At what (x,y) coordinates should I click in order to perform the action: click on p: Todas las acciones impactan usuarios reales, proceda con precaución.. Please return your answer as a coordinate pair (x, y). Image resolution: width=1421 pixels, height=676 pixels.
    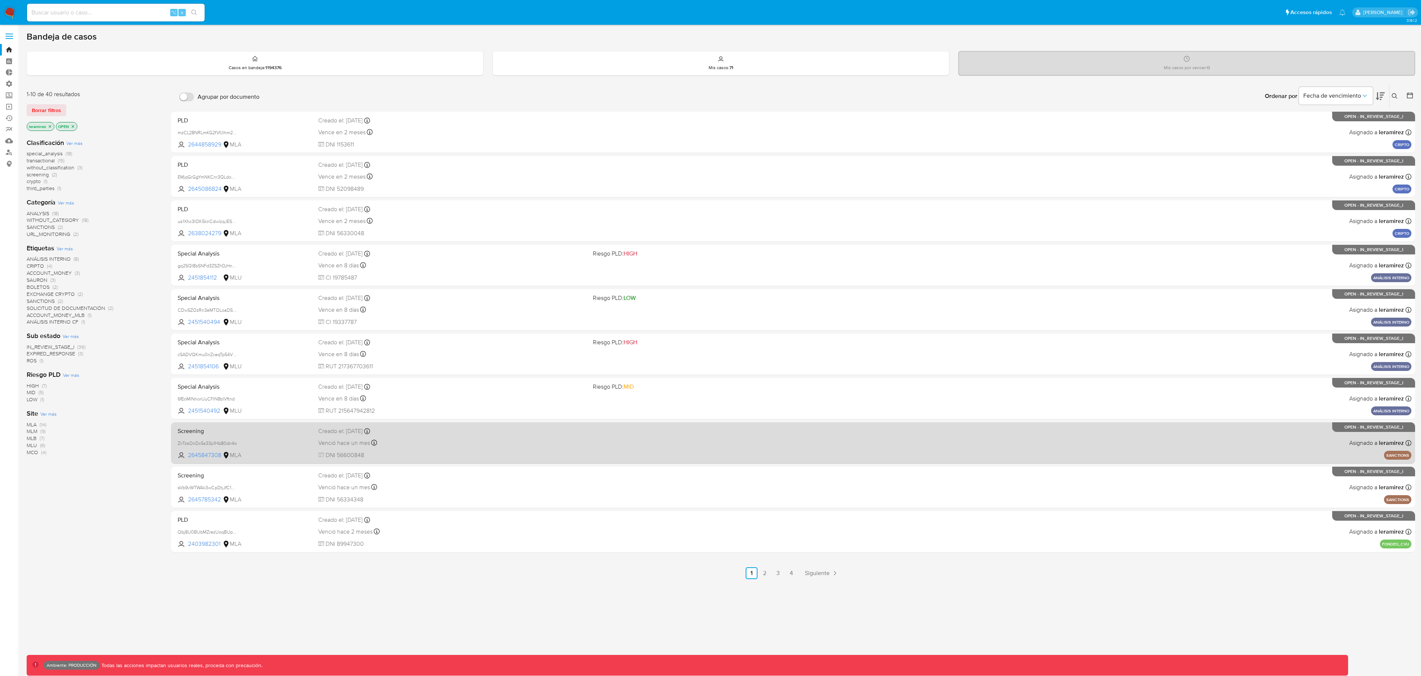
    Looking at the image, I should click on (181, 666).